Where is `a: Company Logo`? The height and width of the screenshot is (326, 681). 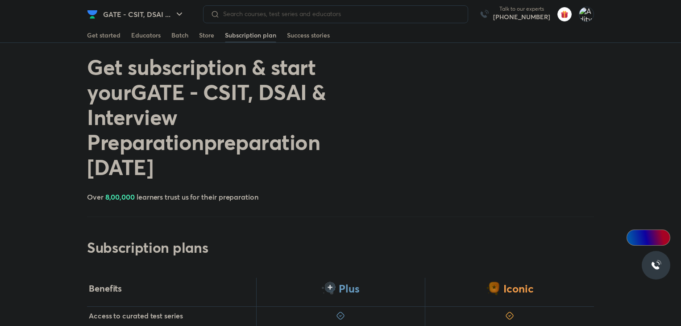 a: Company Logo is located at coordinates (92, 14).